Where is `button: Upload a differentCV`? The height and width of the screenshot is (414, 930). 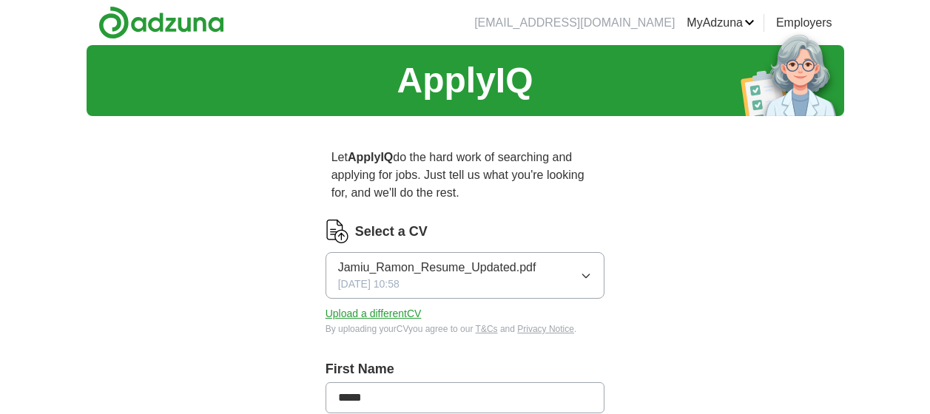 button: Upload a differentCV is located at coordinates (374, 314).